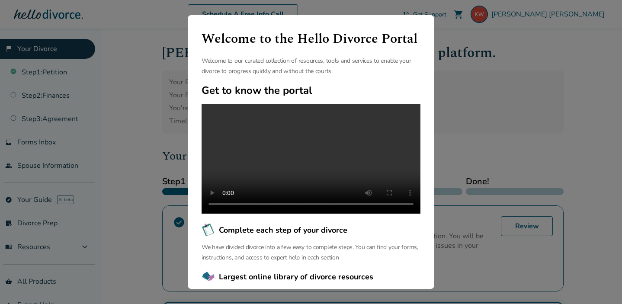 This screenshot has height=304, width=622. I want to click on h2: Get to know the portal, so click(311, 90).